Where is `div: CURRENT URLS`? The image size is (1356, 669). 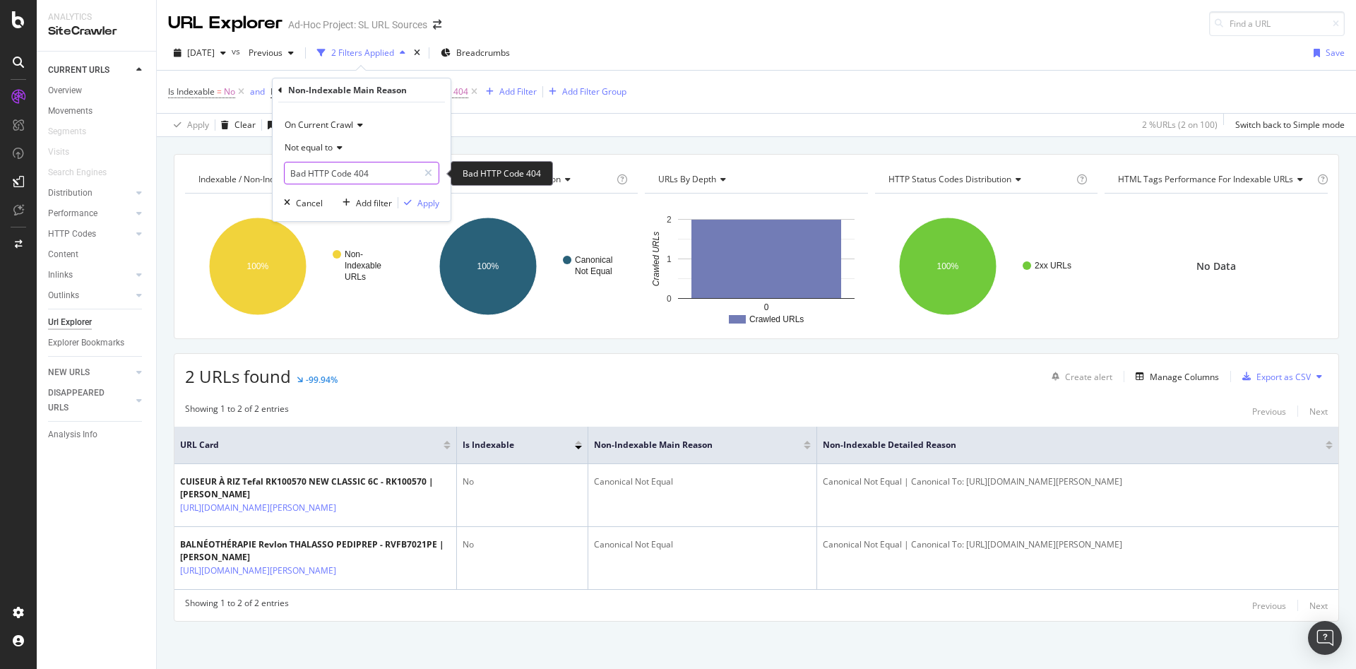 div: CURRENT URLS is located at coordinates (78, 70).